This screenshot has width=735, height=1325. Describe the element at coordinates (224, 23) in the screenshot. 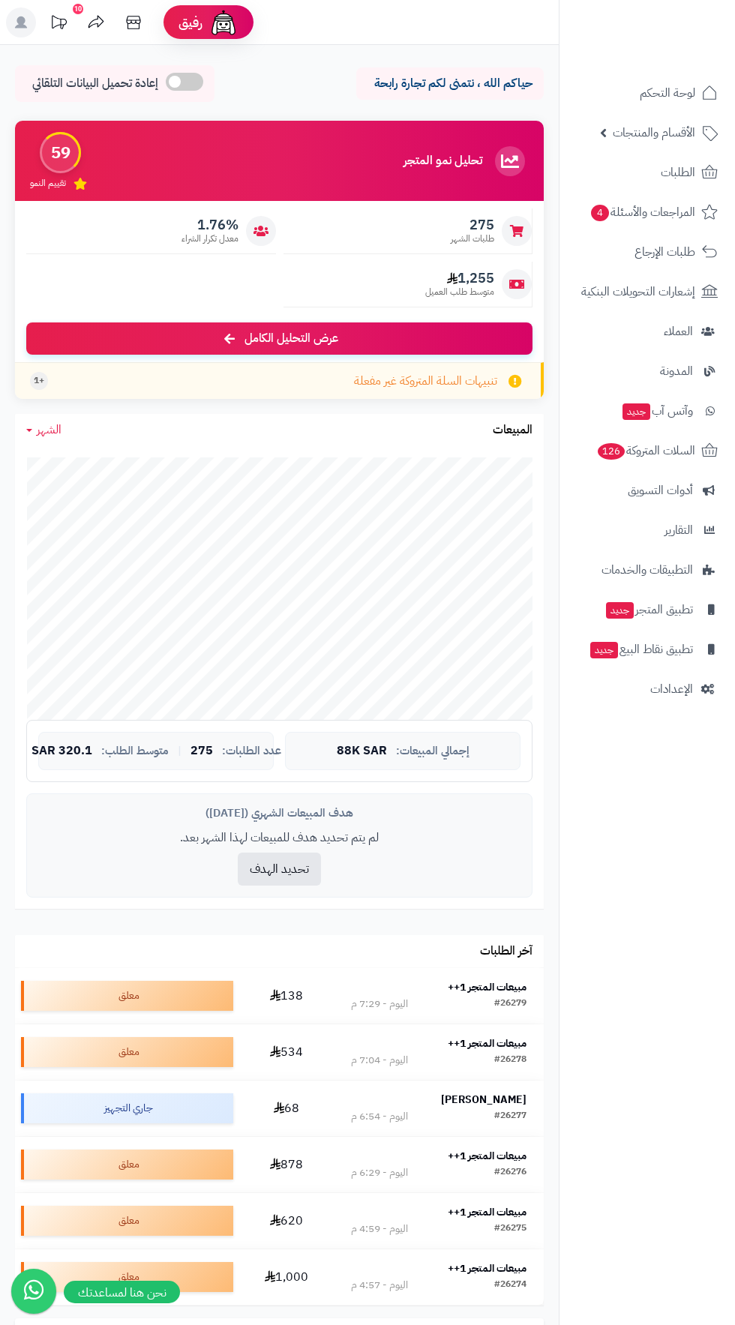

I see `img: ai-face.png` at that location.